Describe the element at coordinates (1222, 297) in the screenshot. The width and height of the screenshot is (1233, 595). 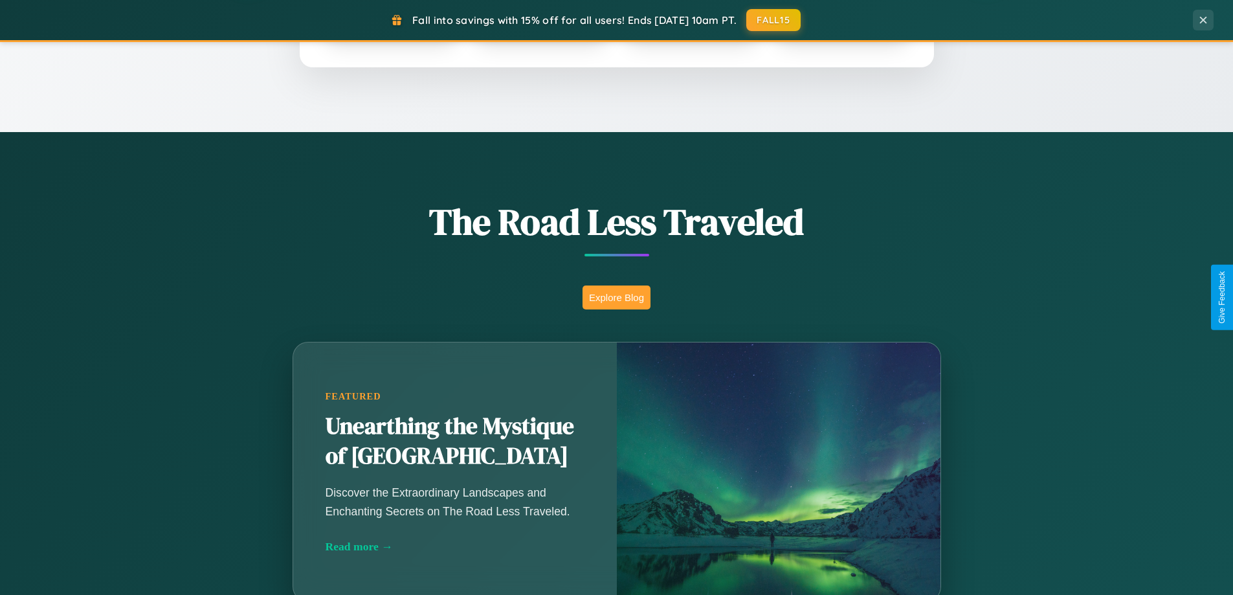
I see `div: Give Feedback` at that location.